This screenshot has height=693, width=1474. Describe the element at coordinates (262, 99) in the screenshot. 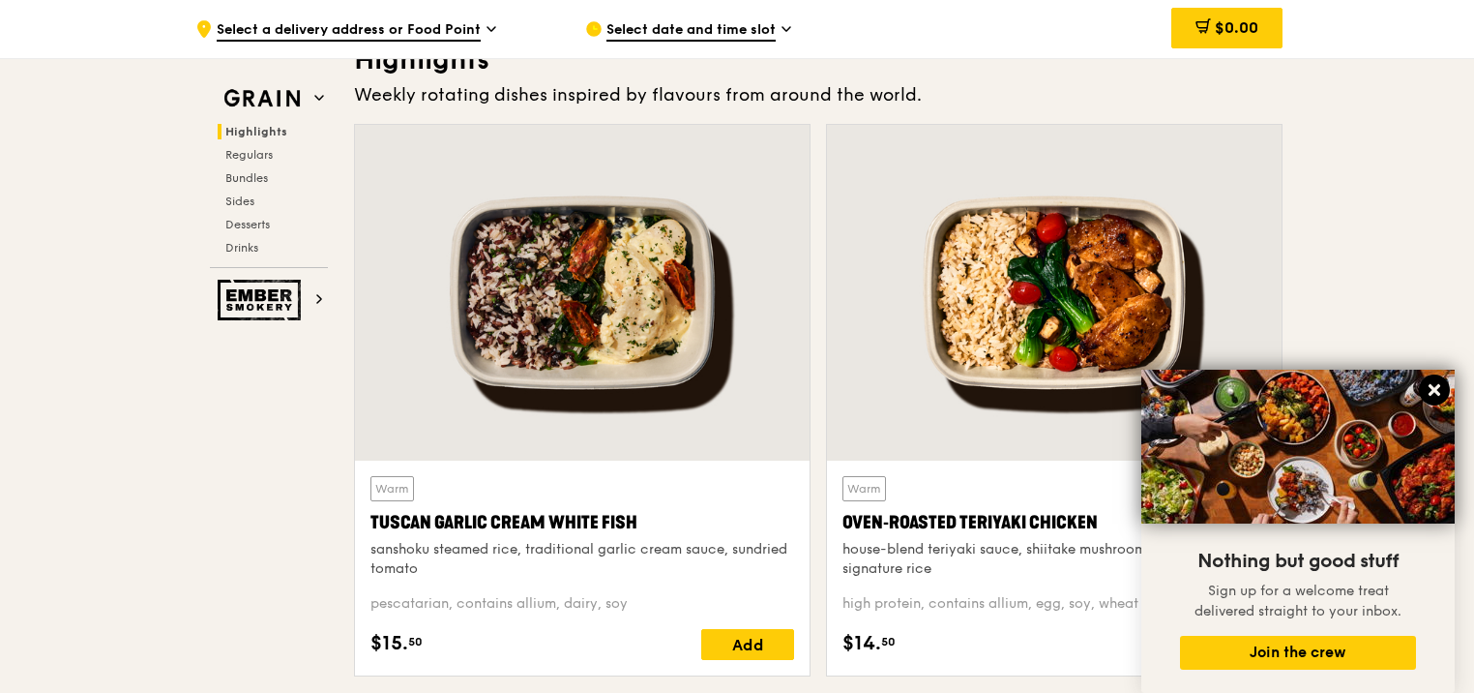

I see `img: Grain web logo` at that location.